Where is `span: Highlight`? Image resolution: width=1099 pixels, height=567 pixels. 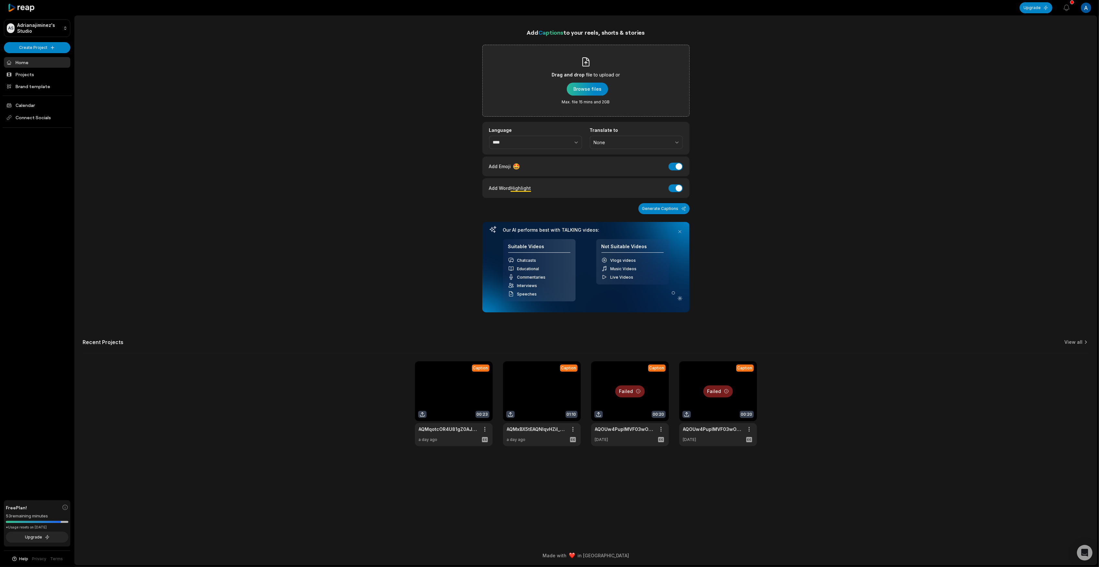 span: Highlight is located at coordinates (521, 188).